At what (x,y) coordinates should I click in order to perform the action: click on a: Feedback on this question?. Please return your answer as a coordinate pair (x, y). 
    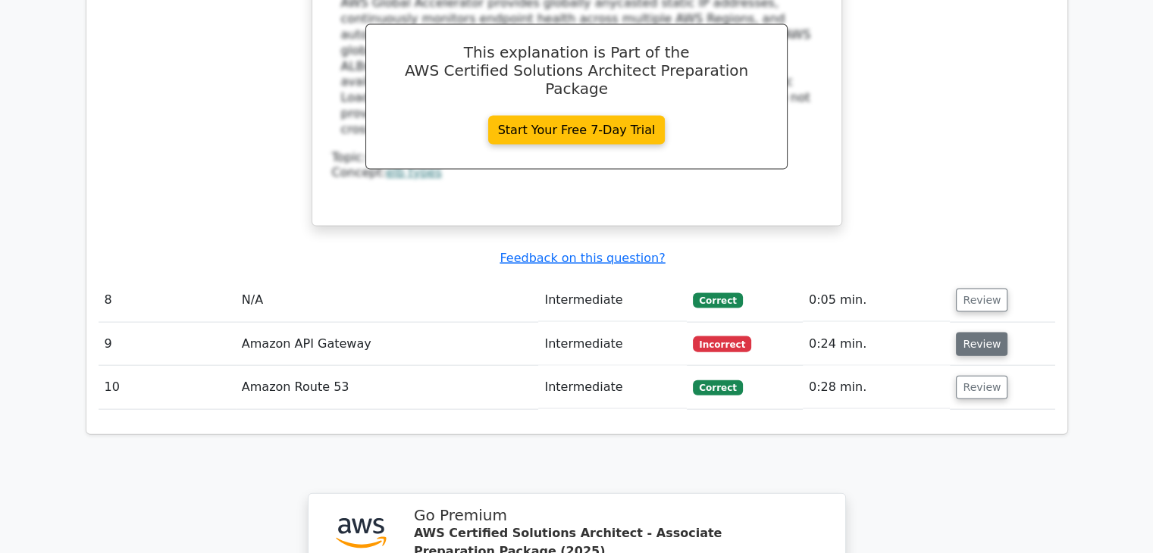
    Looking at the image, I should click on (582, 258).